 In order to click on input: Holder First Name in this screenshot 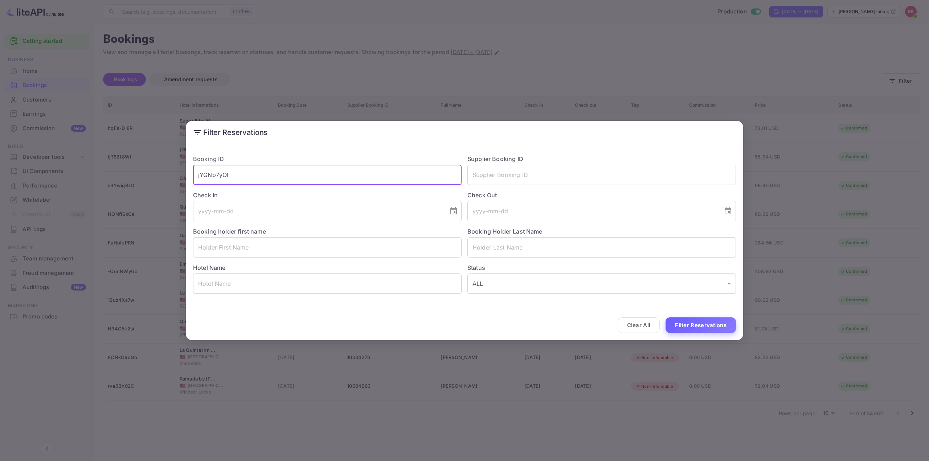, I will do `click(327, 247)`.